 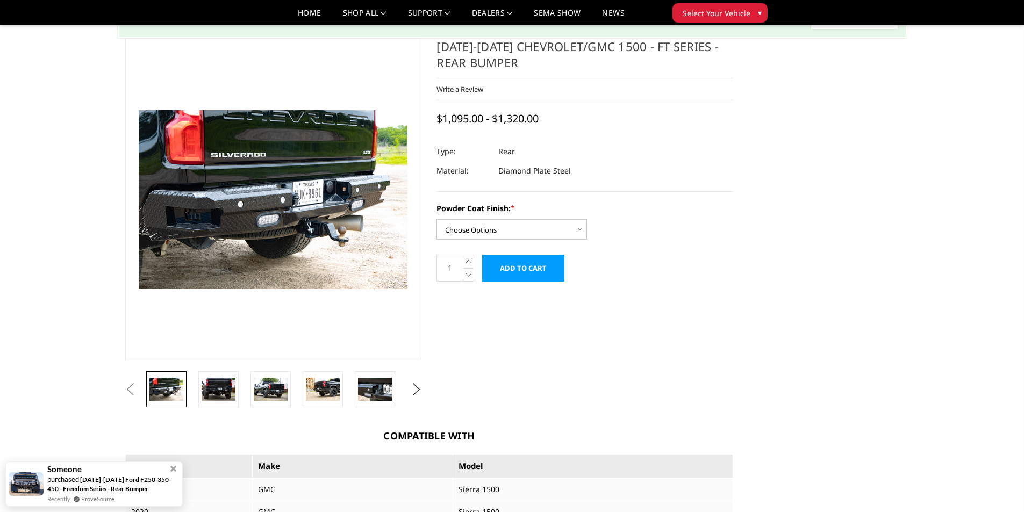 I want to click on dd: Rear, so click(x=506, y=152).